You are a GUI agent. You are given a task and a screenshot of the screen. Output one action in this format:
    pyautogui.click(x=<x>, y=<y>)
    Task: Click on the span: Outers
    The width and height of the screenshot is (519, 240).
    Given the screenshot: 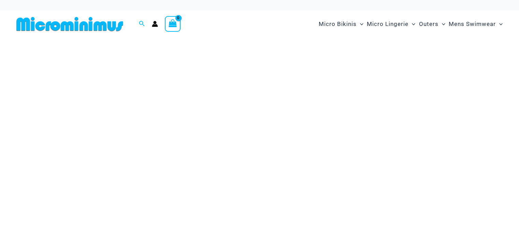 What is the action you would take?
    pyautogui.click(x=429, y=24)
    